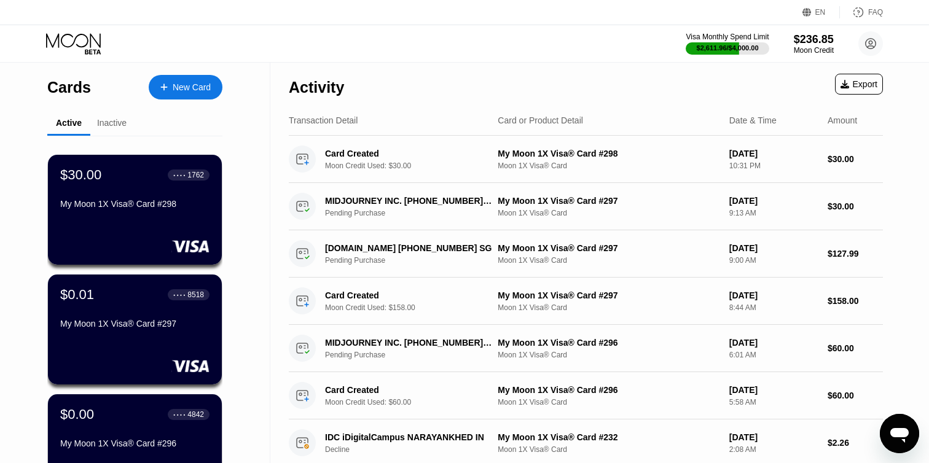  I want to click on div: Transaction Detail, so click(323, 120).